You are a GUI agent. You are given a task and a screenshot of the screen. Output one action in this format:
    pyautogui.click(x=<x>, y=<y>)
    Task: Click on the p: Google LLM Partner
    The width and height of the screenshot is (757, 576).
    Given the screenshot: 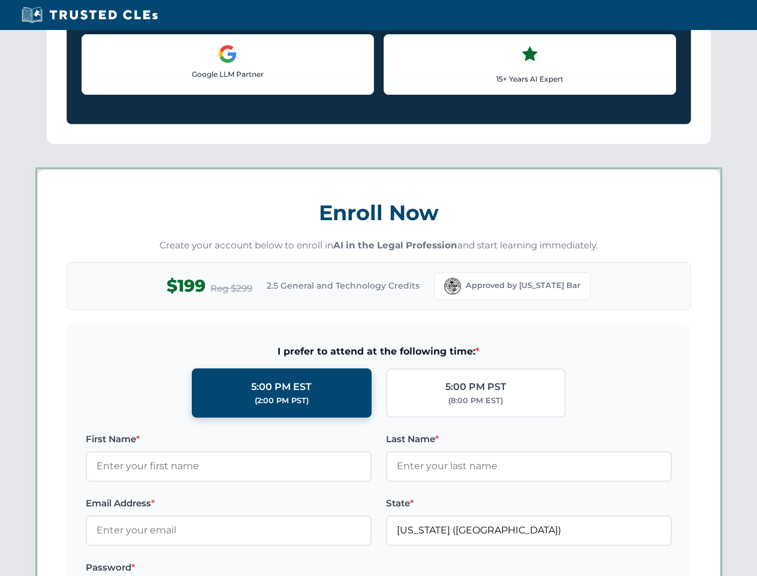 What is the action you would take?
    pyautogui.click(x=228, y=74)
    